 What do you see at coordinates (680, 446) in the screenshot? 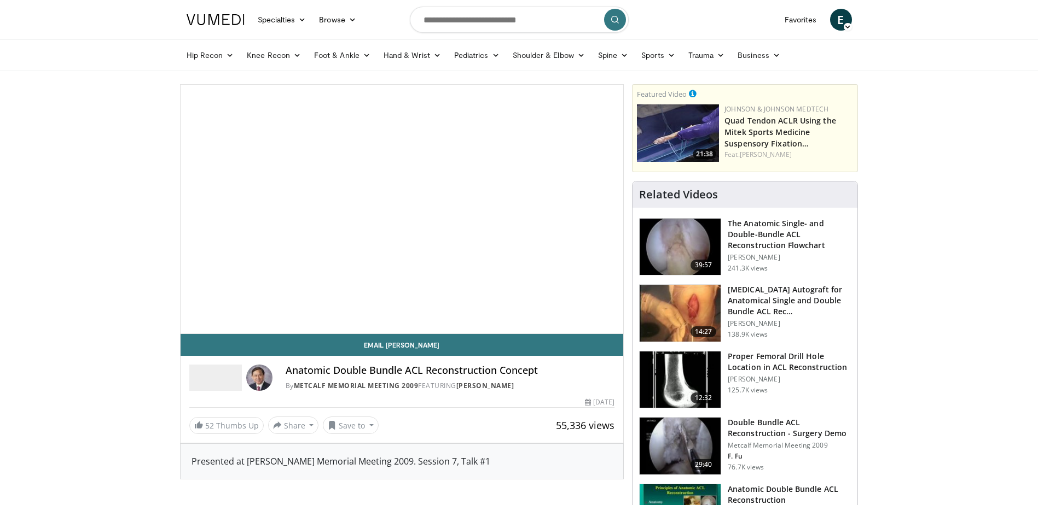
I see `img: ffu_3.png.150x105_q85_crop-smart_upscale.jpg` at bounding box center [680, 446].